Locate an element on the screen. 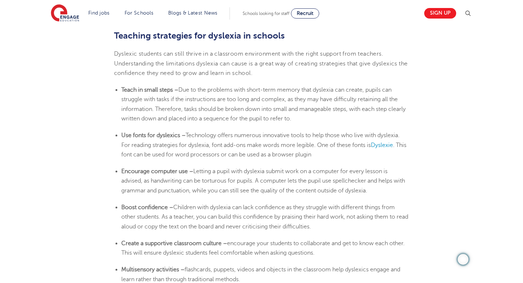 The width and height of the screenshot is (523, 283). span: Dyslexic students can still thrive in a classroom environment with the right support from teacher... is located at coordinates (261, 63).